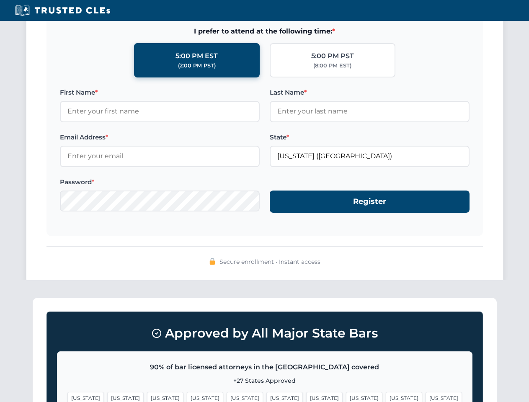 The width and height of the screenshot is (529, 402). Describe the element at coordinates (62, 10) in the screenshot. I see `img: Trusted CLEs` at that location.